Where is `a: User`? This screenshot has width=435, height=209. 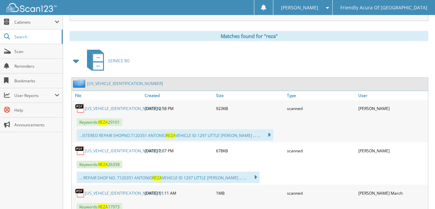 a: User is located at coordinates (392, 95).